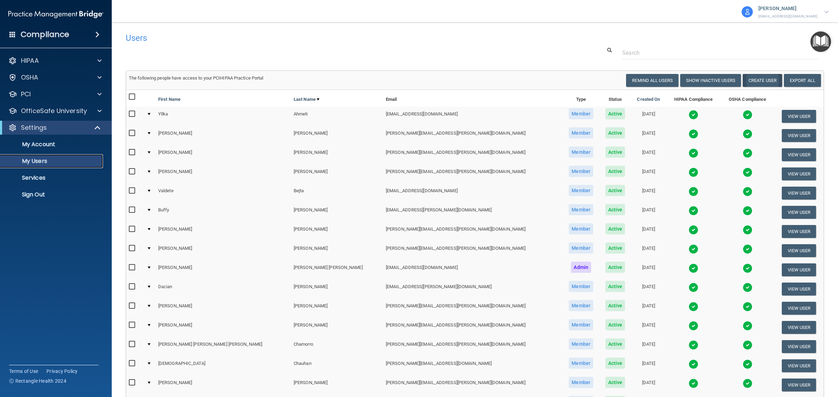 The width and height of the screenshot is (838, 397). Describe the element at coordinates (55, 78) in the screenshot. I see `a: OSHA` at that location.